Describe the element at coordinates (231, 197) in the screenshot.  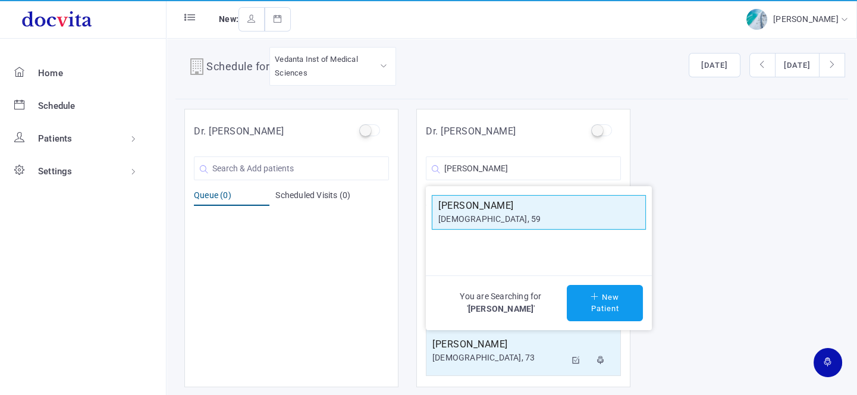
I see `div: Queue (0)` at that location.